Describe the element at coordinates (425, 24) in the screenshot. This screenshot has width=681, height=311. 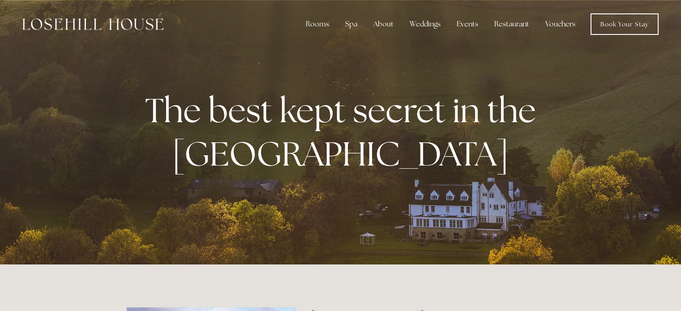
I see `div: Weddings` at that location.